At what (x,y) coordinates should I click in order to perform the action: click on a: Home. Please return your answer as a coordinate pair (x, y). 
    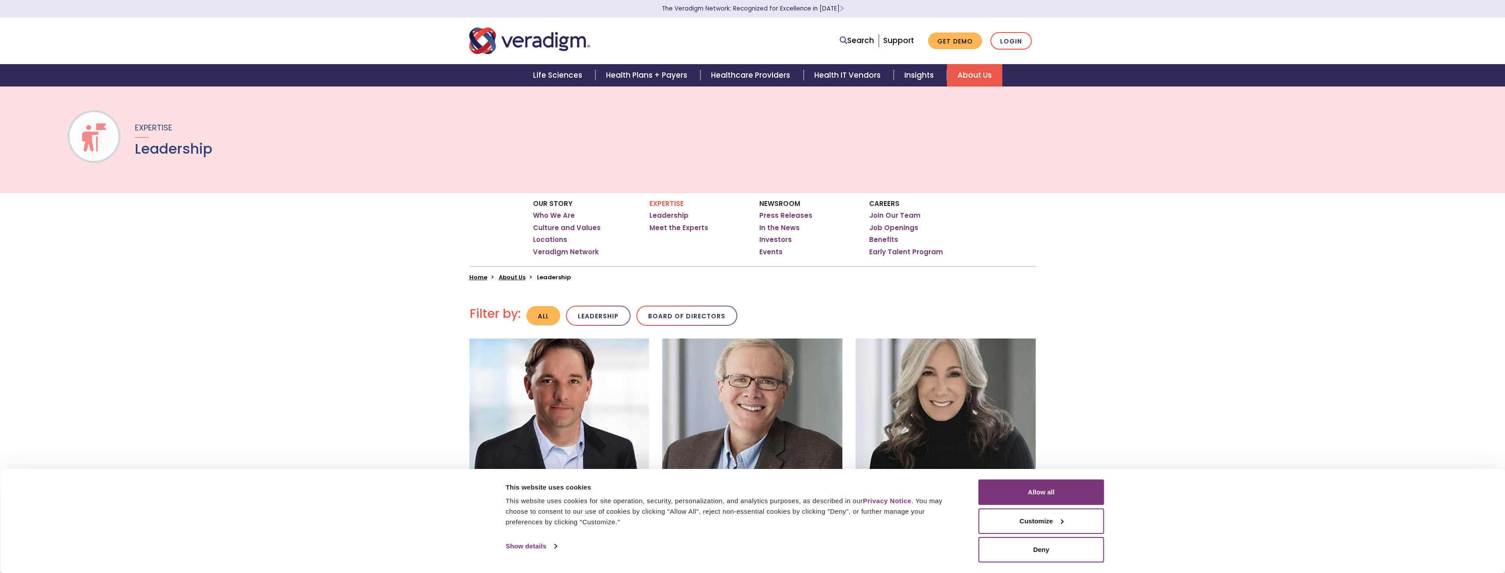
    Looking at the image, I should click on (478, 277).